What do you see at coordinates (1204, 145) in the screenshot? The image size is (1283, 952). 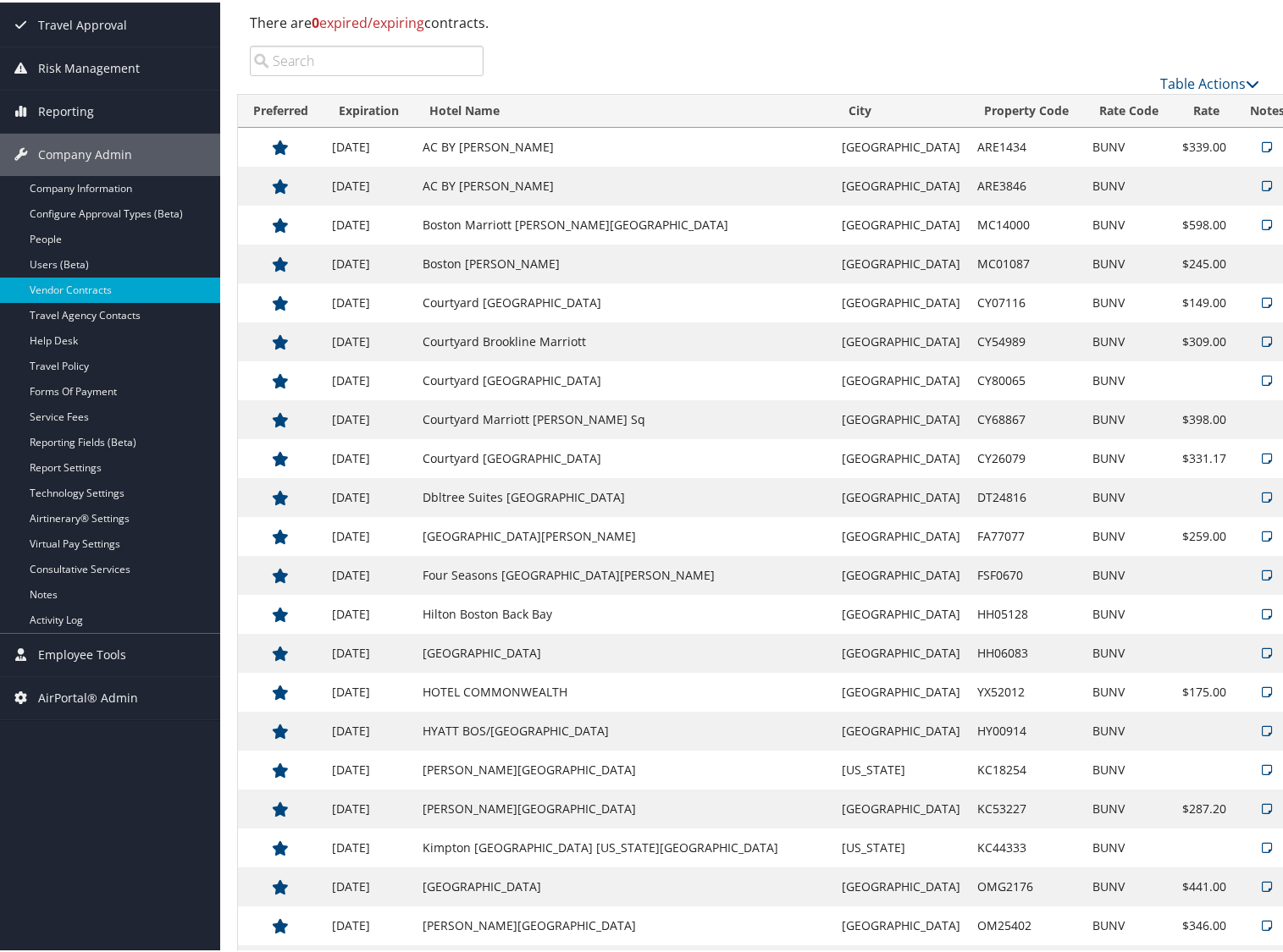 I see `td: $339.00` at bounding box center [1204, 145].